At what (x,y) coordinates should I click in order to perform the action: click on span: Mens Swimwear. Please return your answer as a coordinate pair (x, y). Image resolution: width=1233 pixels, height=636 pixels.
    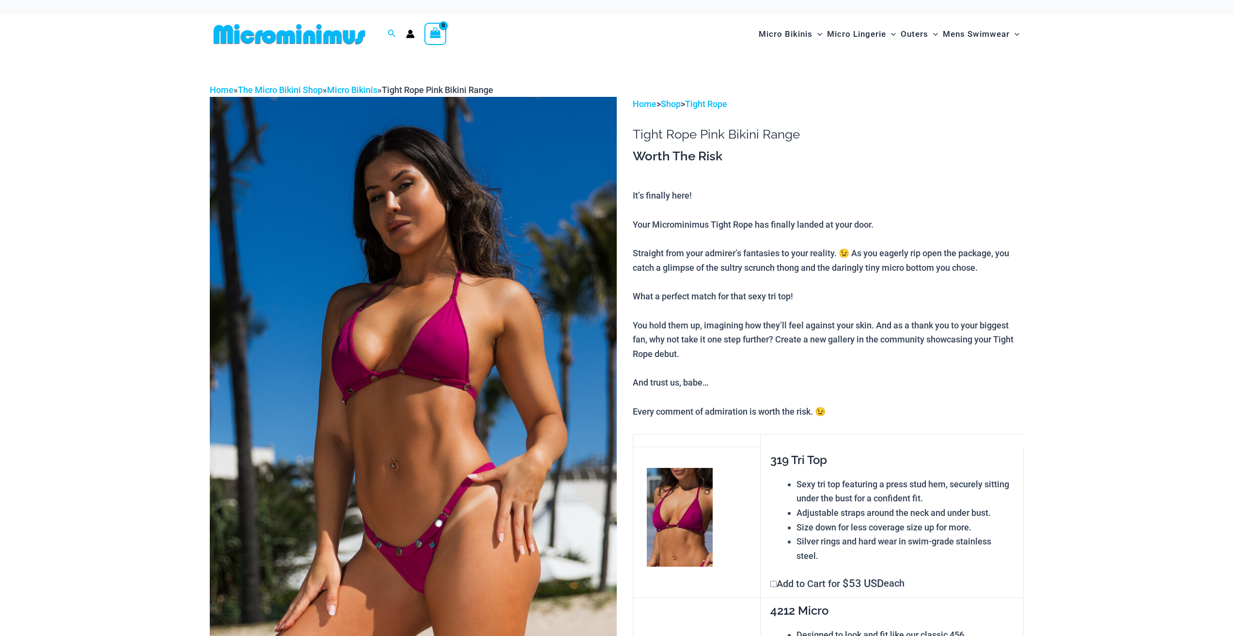
    Looking at the image, I should click on (976, 34).